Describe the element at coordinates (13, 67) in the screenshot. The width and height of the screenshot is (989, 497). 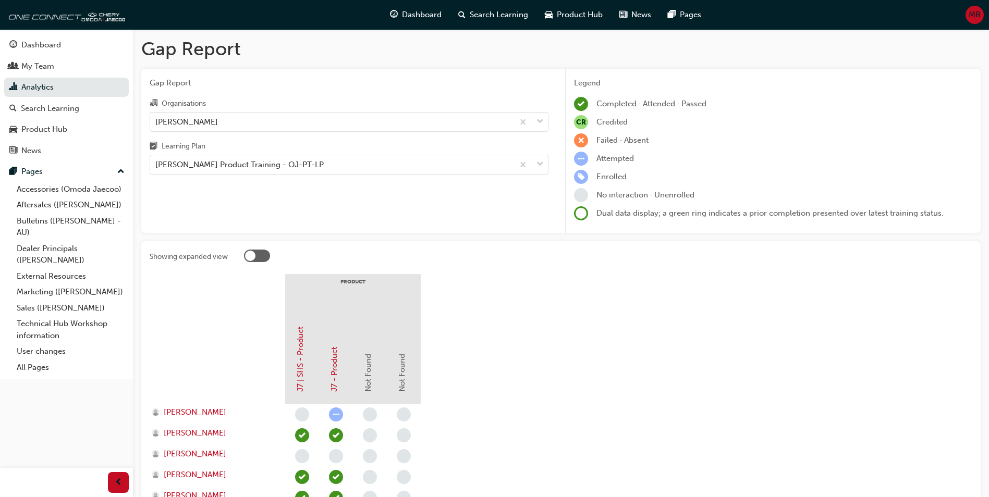
I see `span: people-icon` at that location.